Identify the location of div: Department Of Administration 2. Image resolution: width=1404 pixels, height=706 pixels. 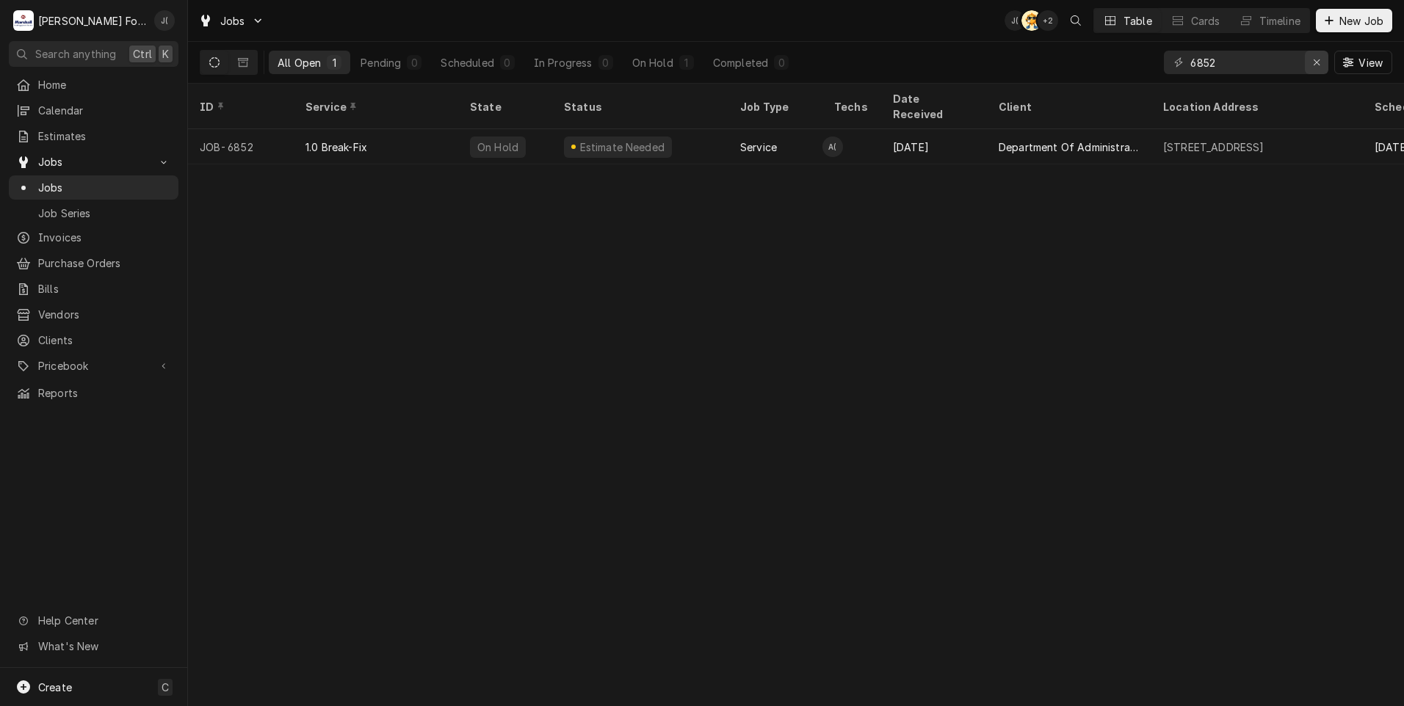
(1069, 147).